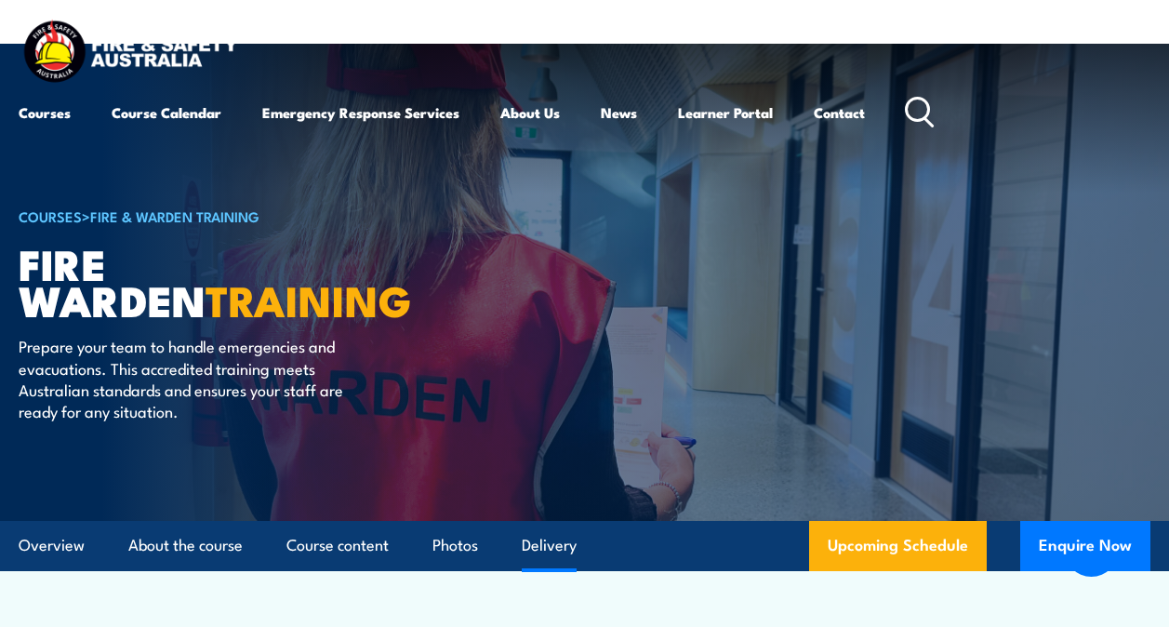 This screenshot has width=1169, height=627. Describe the element at coordinates (248, 281) in the screenshot. I see `h1: Fire Warden` at that location.